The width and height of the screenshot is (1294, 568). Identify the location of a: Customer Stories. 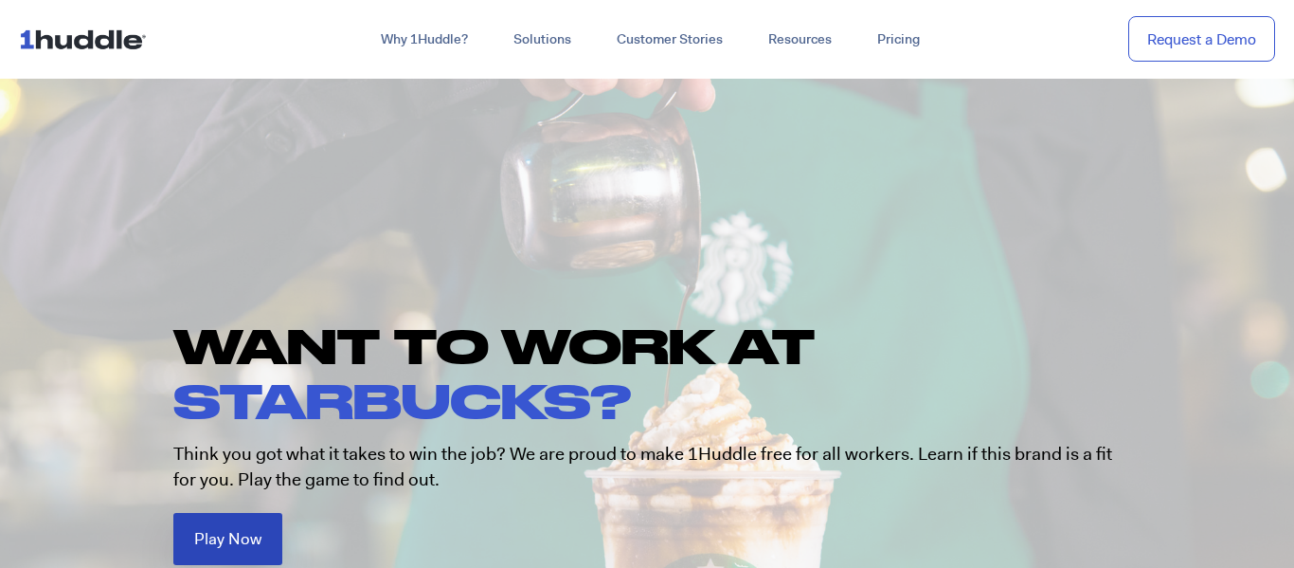
(670, 40).